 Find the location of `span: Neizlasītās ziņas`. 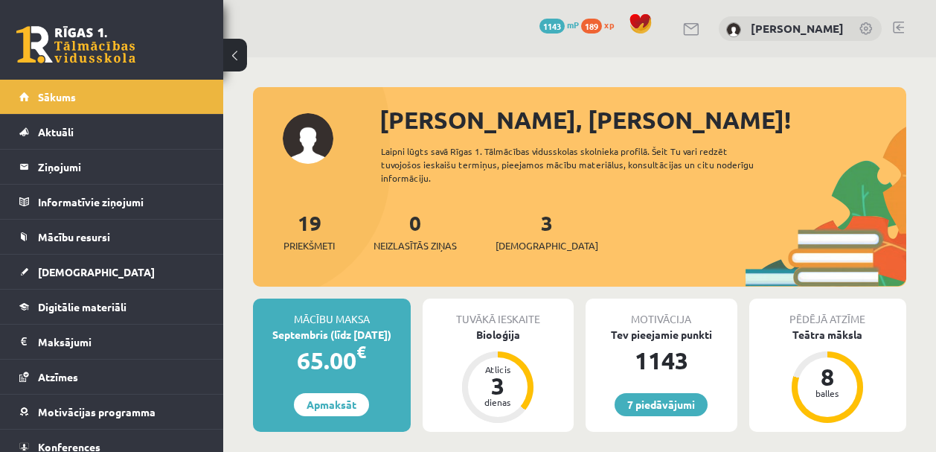

span: Neizlasītās ziņas is located at coordinates (415, 245).